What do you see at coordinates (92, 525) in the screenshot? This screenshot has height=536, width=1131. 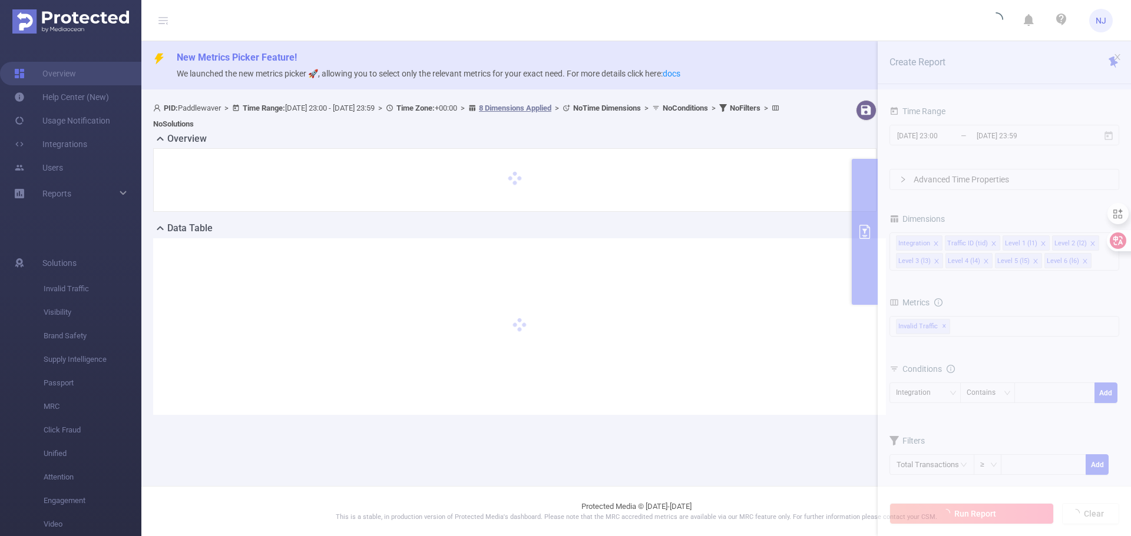 I see `span: Video` at bounding box center [92, 525].